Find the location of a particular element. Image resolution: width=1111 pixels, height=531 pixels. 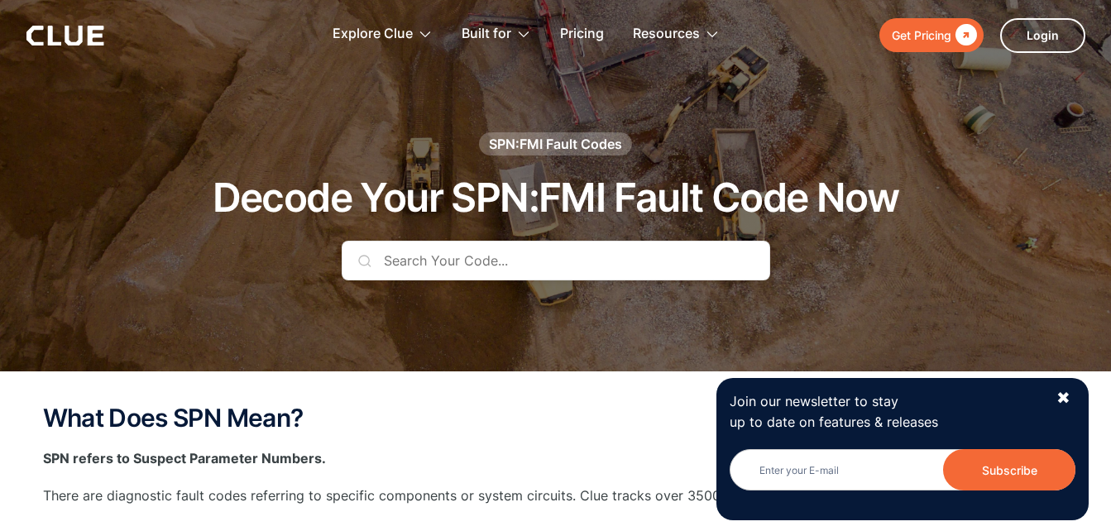

p: Join our newsletter to stay up to date on features & releases is located at coordinates (885, 412).